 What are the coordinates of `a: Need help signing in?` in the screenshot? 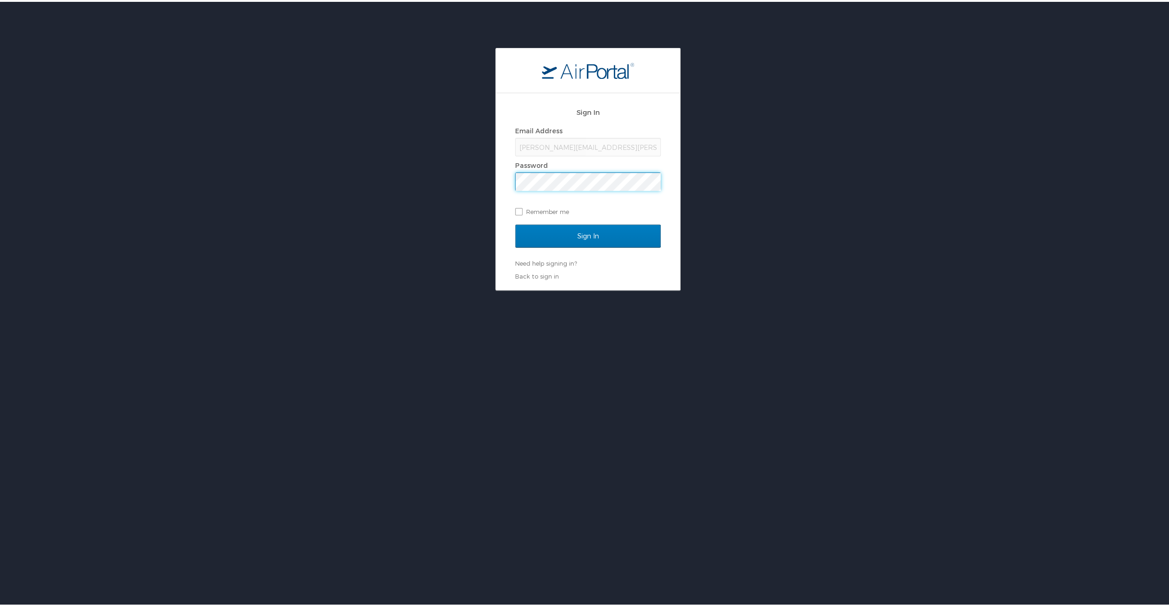 It's located at (546, 261).